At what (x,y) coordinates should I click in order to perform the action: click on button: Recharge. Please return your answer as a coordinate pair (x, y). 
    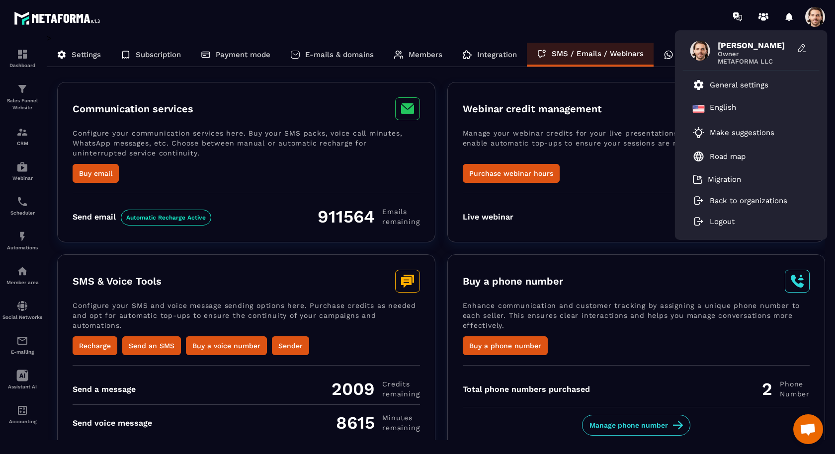
    Looking at the image, I should click on (95, 346).